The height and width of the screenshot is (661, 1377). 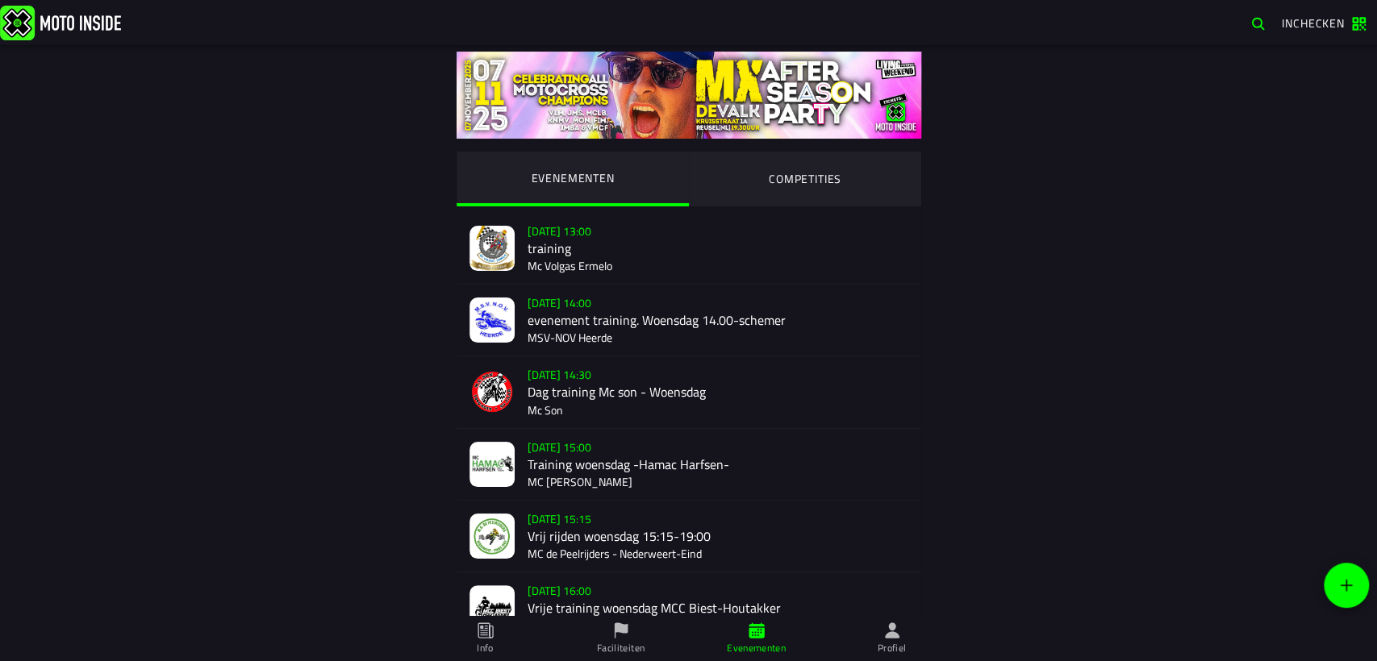 What do you see at coordinates (485, 648) in the screenshot?
I see `ion-label: Info` at bounding box center [485, 648].